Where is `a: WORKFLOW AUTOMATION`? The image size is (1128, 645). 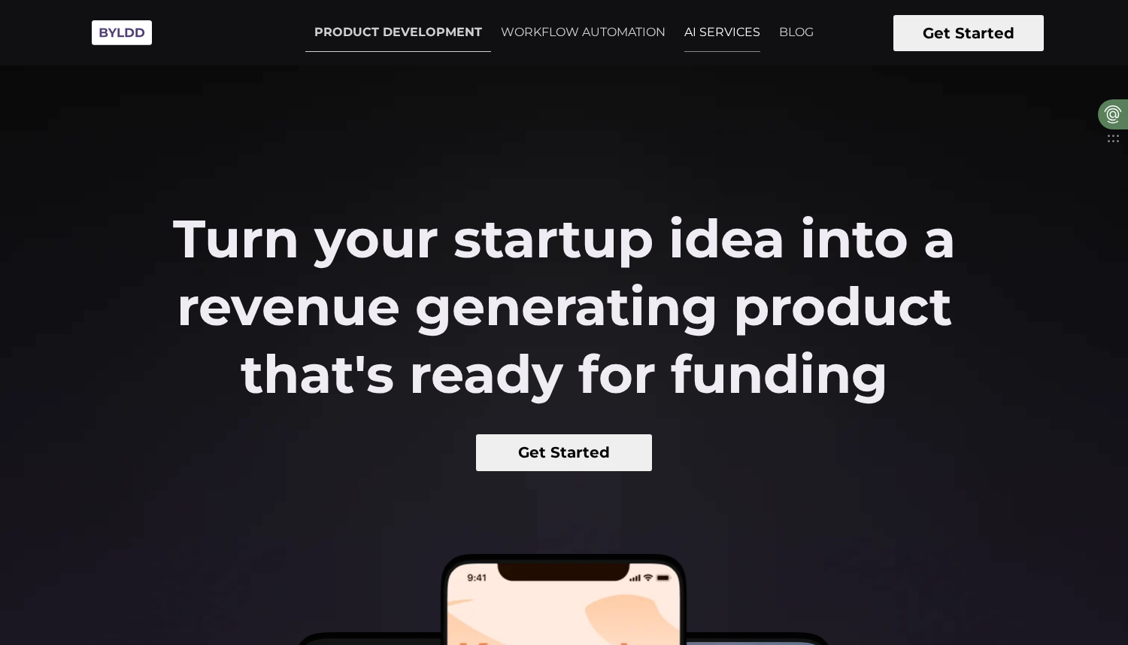
a: WORKFLOW AUTOMATION is located at coordinates (583, 32).